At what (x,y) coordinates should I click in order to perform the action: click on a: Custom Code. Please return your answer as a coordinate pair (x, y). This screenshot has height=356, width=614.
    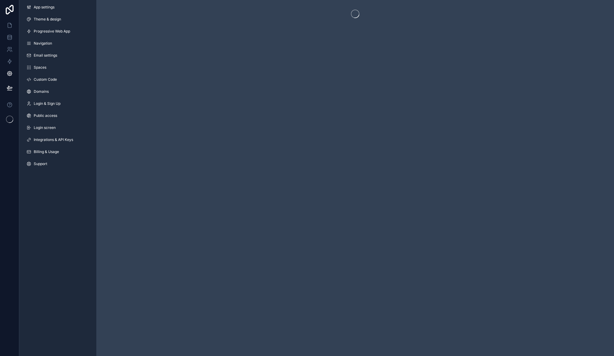
    Looking at the image, I should click on (58, 79).